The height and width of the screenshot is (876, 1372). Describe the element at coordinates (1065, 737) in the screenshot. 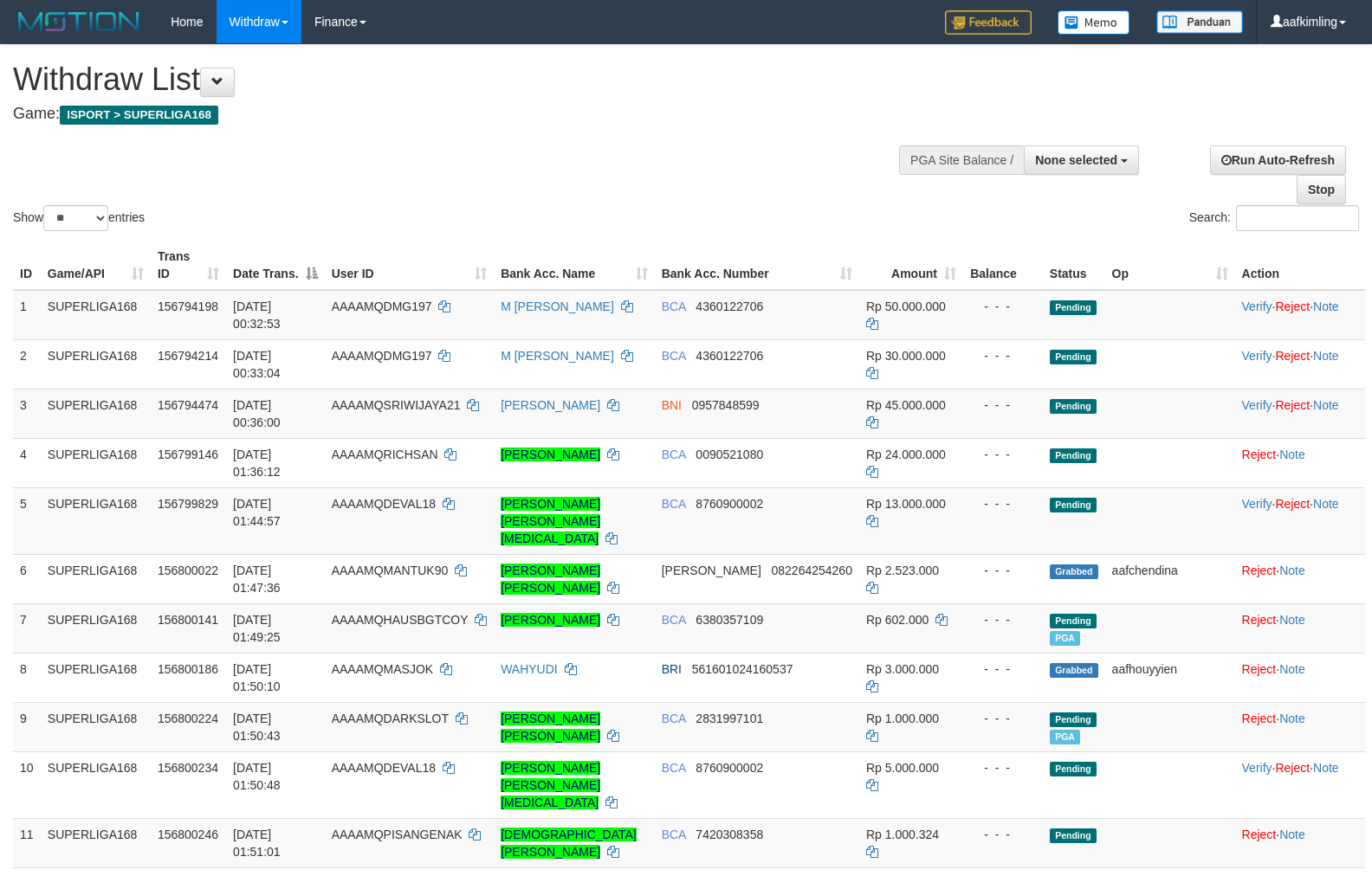

I see `span: Marked by aafnonsreyleab` at that location.